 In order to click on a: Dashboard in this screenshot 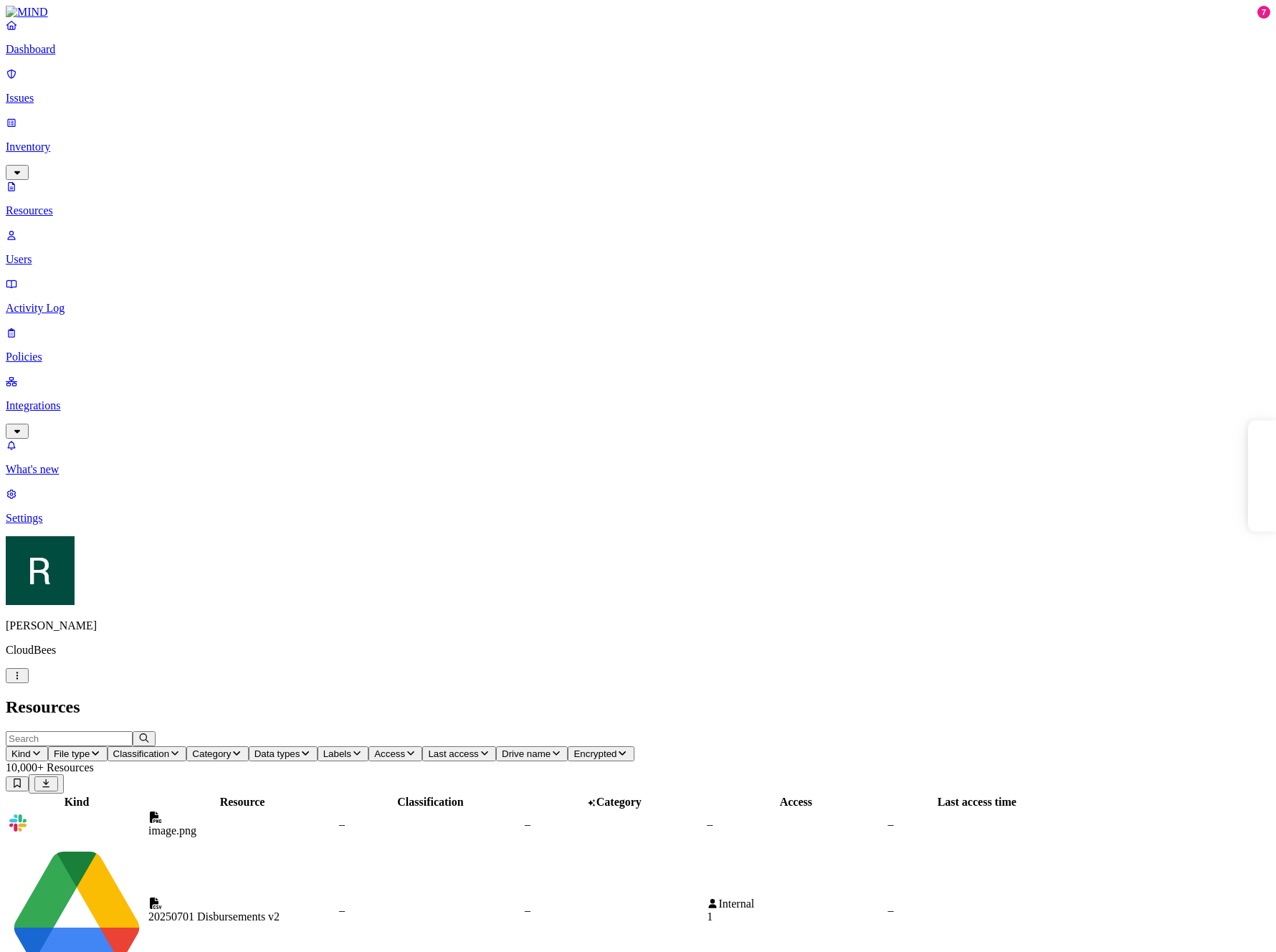, I will do `click(638, 37)`.